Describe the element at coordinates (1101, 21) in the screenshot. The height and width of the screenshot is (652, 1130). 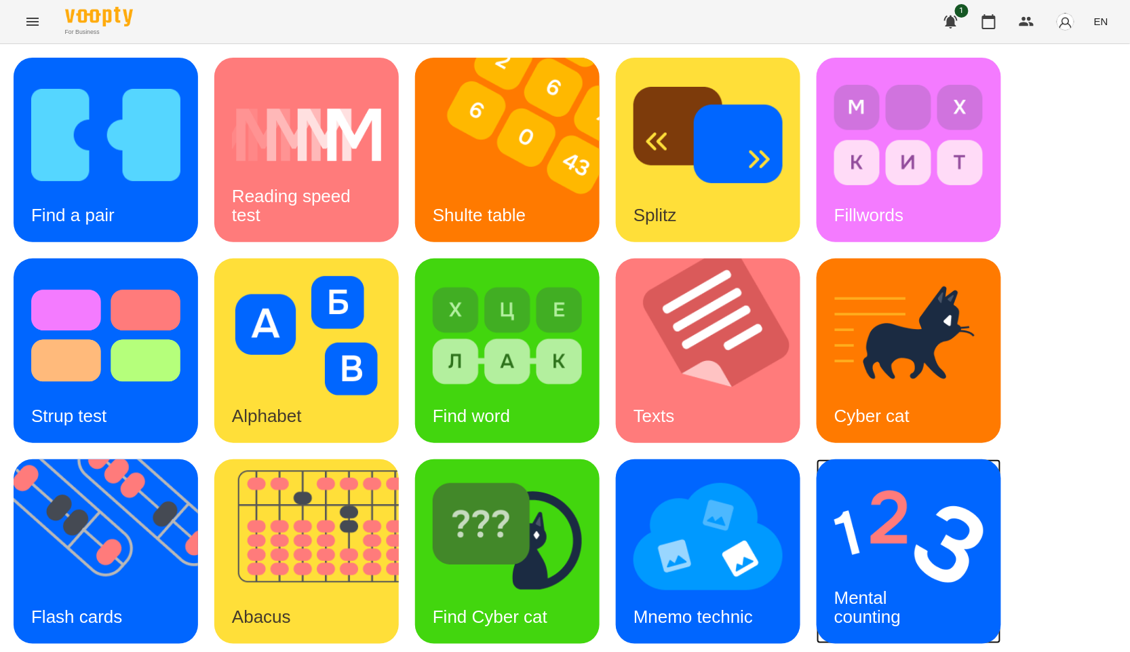
I see `button: EN` at that location.